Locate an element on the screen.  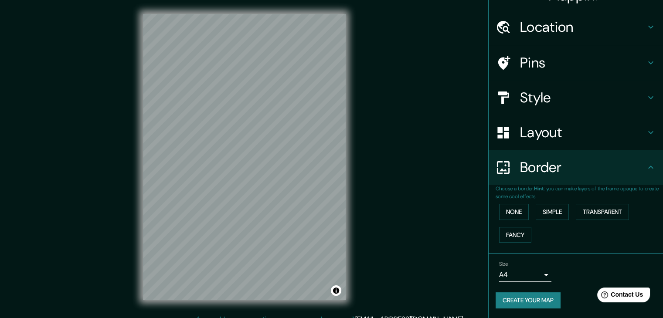
div: Border is located at coordinates (576, 167).